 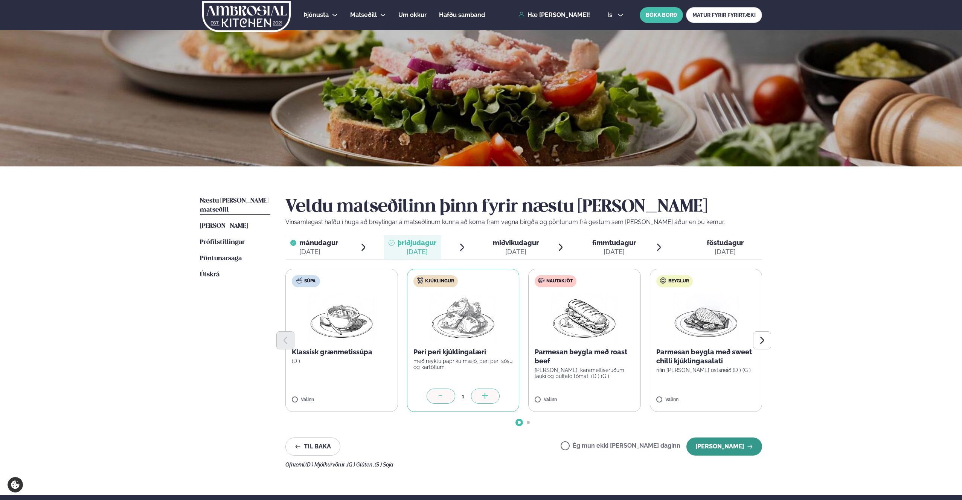 What do you see at coordinates (462, 15) in the screenshot?
I see `span: Hafðu samband` at bounding box center [462, 15].